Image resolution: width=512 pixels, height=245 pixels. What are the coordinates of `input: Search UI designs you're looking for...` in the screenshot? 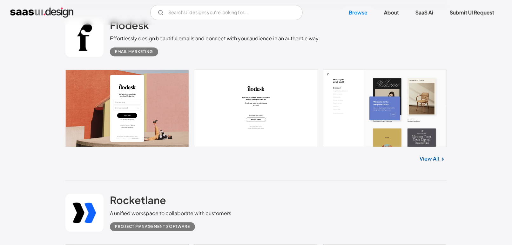 It's located at (226, 13).